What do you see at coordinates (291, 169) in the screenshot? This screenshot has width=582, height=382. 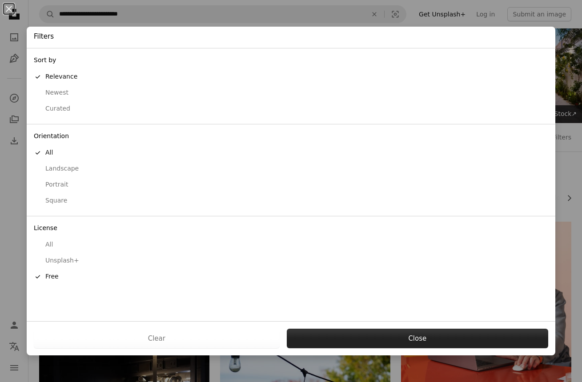 I see `button: Landscape` at bounding box center [291, 169].